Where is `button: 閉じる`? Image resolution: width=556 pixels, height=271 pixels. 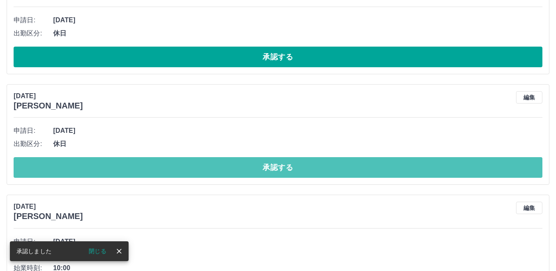
button: 閉じる is located at coordinates (97, 251).